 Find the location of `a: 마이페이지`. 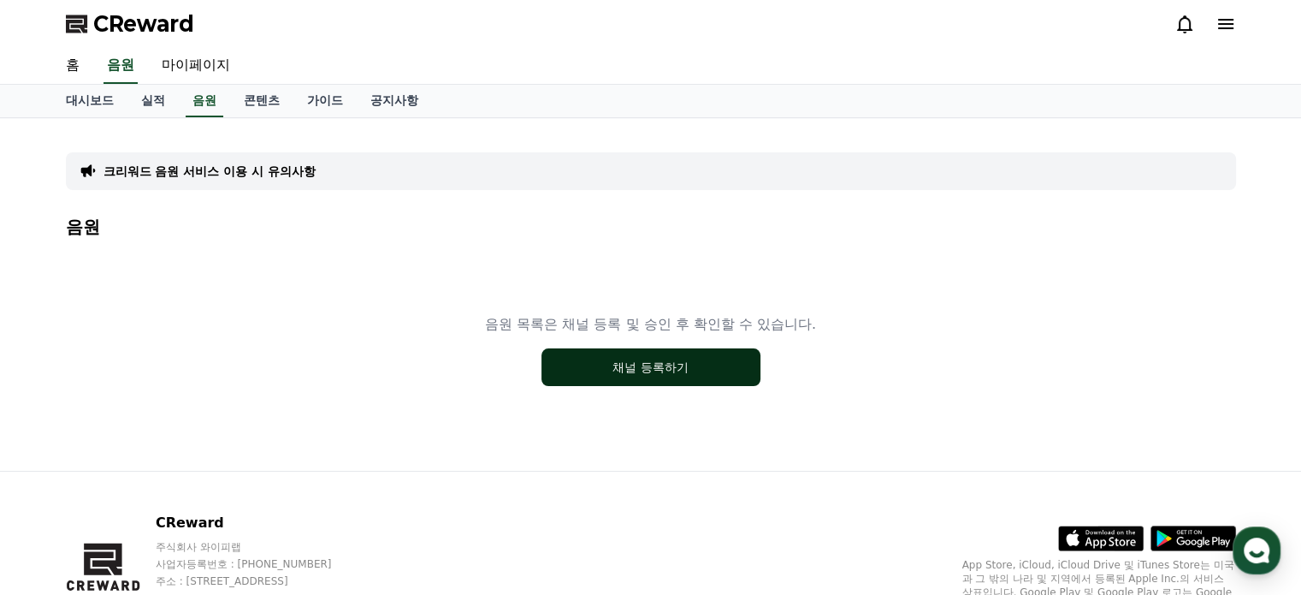

a: 마이페이지 is located at coordinates (196, 66).